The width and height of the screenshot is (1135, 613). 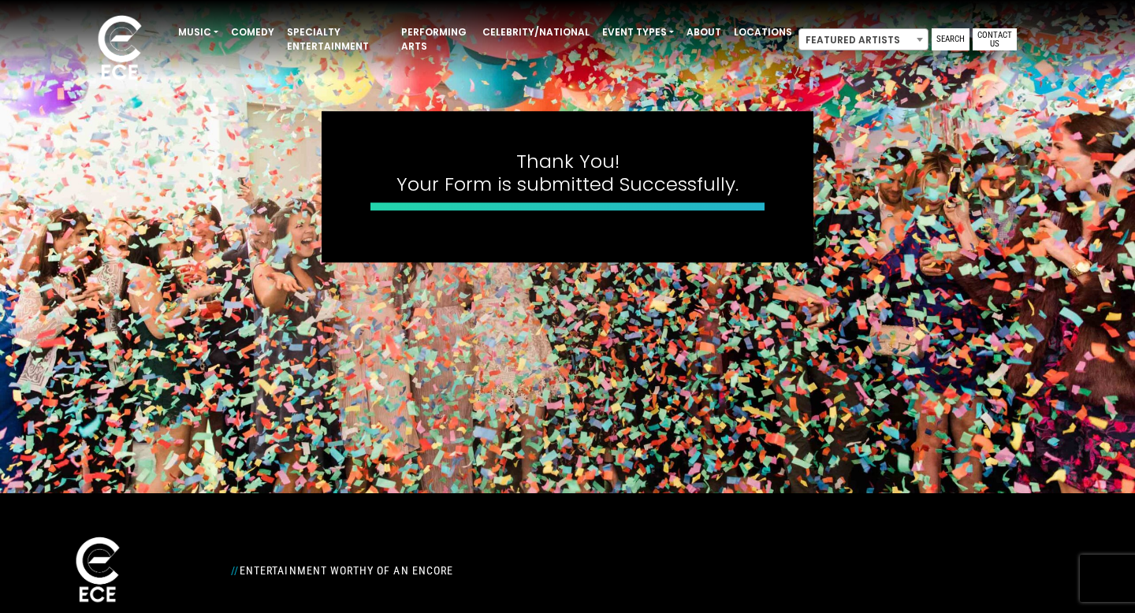 I want to click on a: Specialty Entertainment, so click(x=337, y=39).